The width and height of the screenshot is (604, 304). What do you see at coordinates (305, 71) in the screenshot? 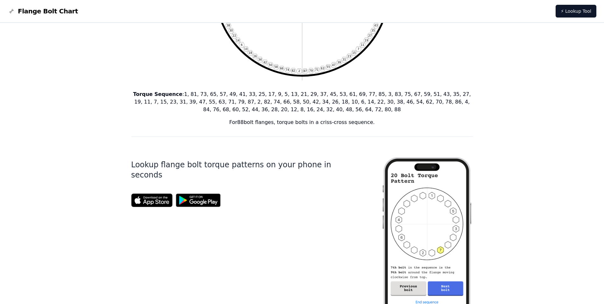
I see `text: 87` at bounding box center [305, 71].